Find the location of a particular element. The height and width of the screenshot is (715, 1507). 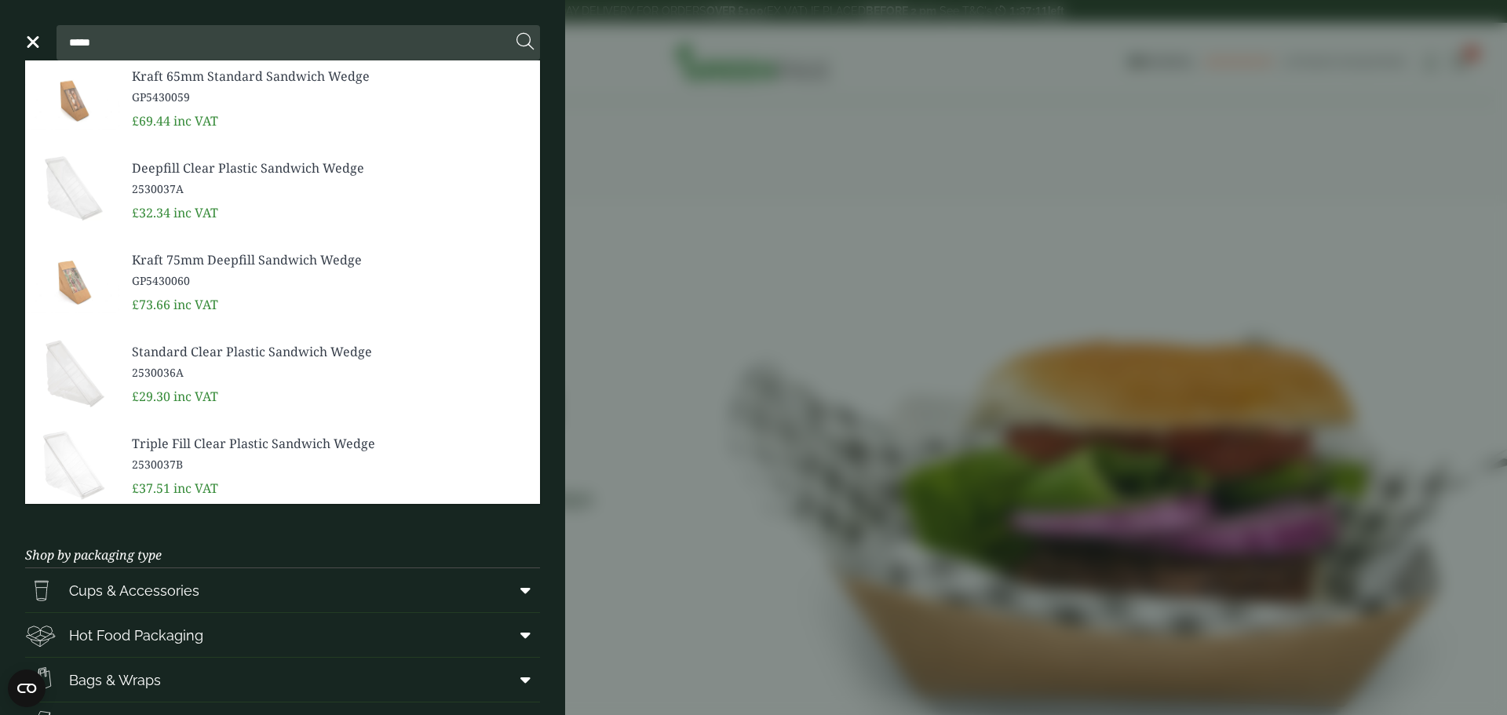

span: Bags & Wraps is located at coordinates (115, 680).